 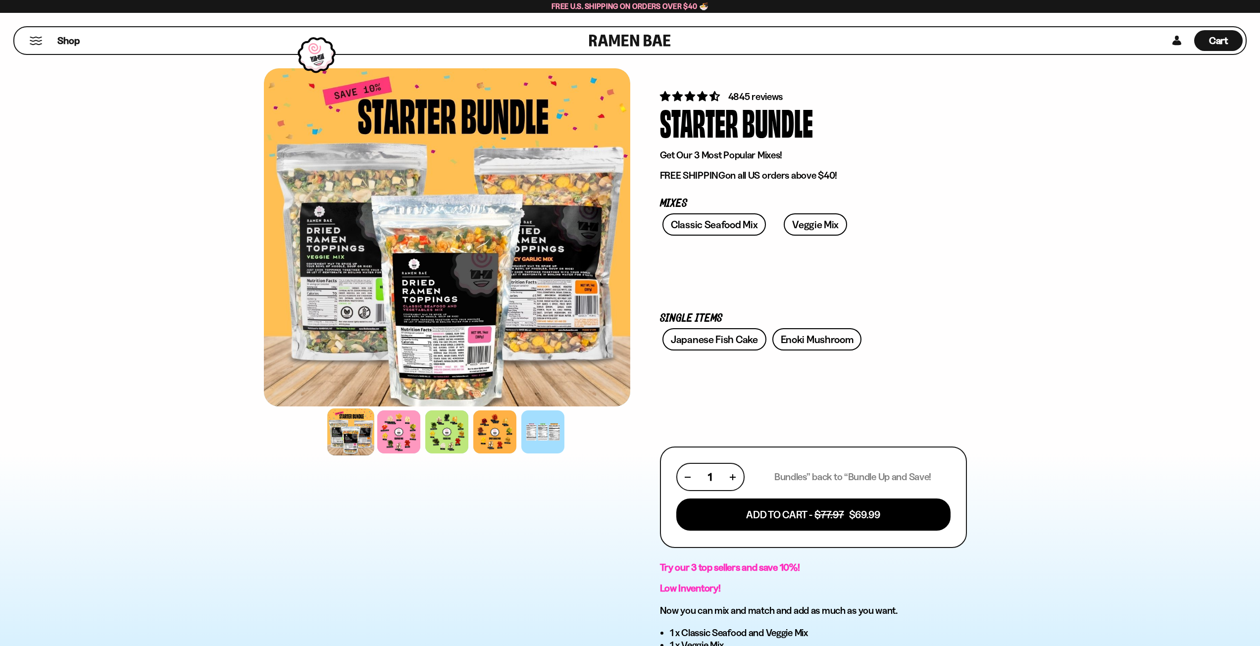 I want to click on p: Single Items, so click(x=814, y=318).